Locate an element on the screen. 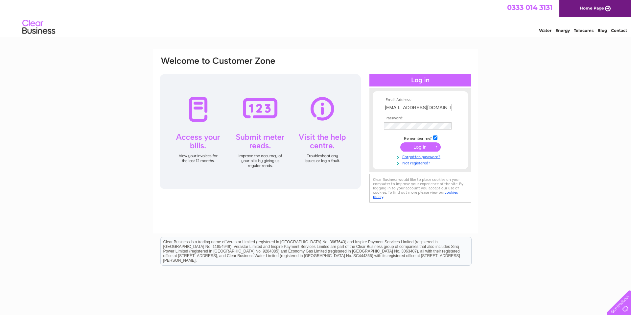 The image size is (631, 315). input: Submit is located at coordinates (420, 147).